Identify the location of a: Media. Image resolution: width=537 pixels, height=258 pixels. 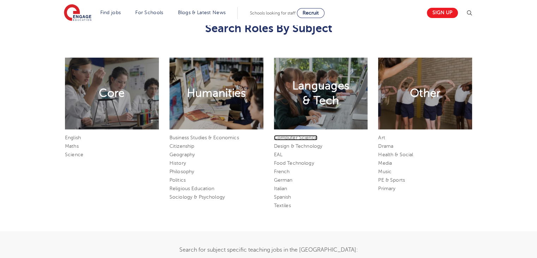
(385, 163).